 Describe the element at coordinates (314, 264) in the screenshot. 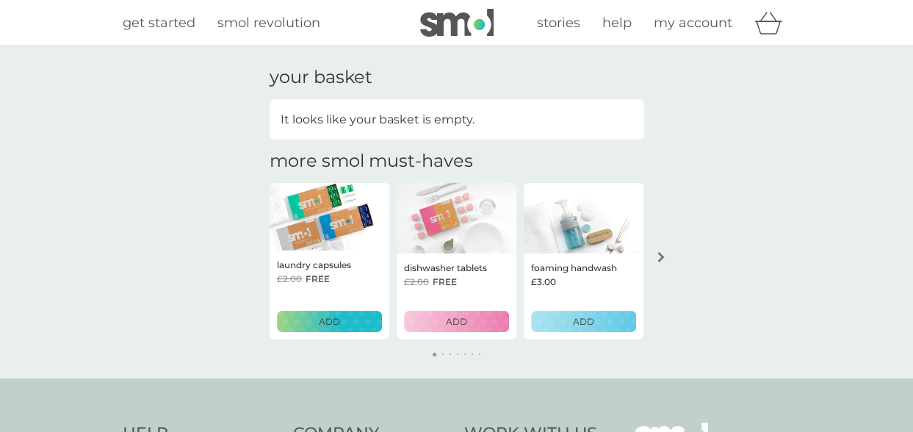

I see `p: laundry capsules` at that location.